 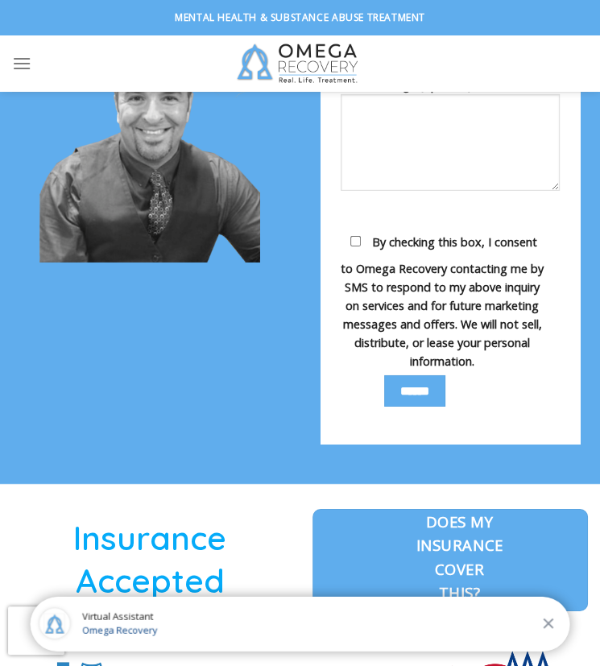 What do you see at coordinates (22, 63) in the screenshot?
I see `a: Menu` at bounding box center [22, 63].